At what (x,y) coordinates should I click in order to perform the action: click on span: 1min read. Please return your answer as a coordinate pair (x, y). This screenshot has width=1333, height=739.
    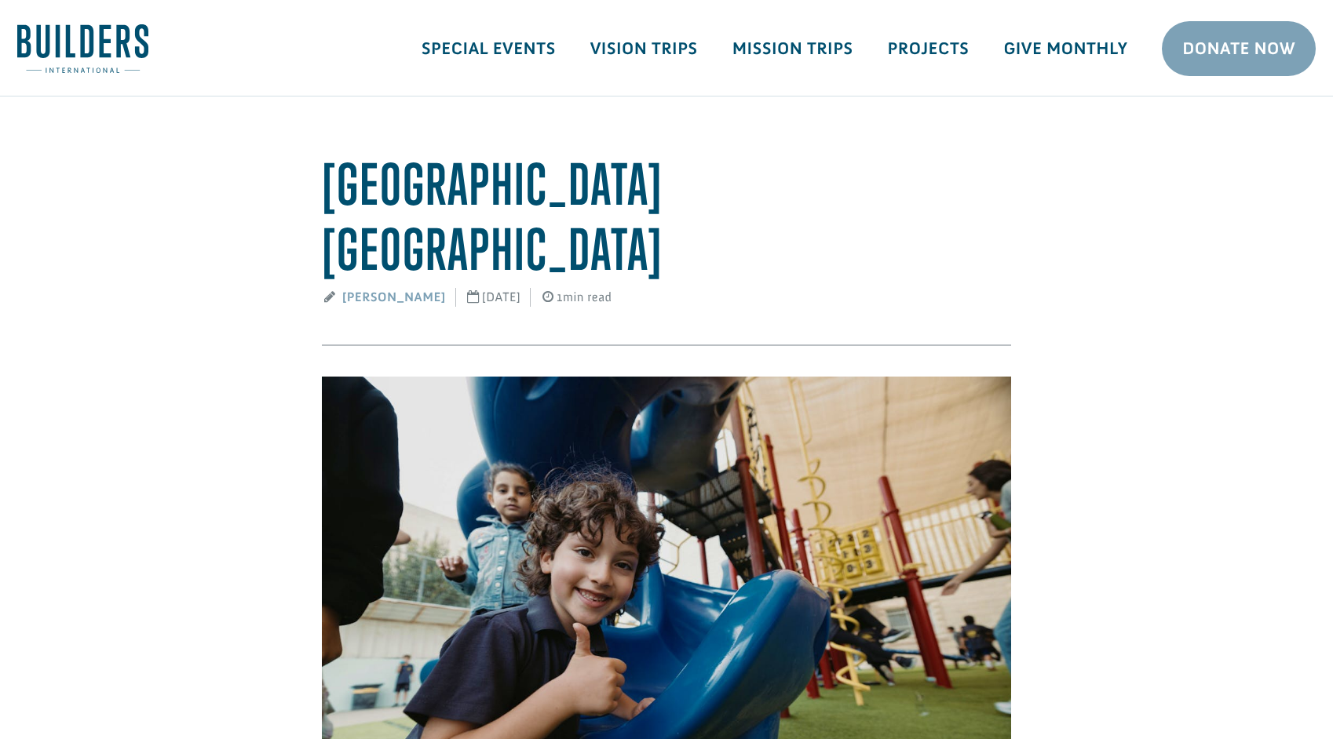
    Looking at the image, I should click on (576, 297).